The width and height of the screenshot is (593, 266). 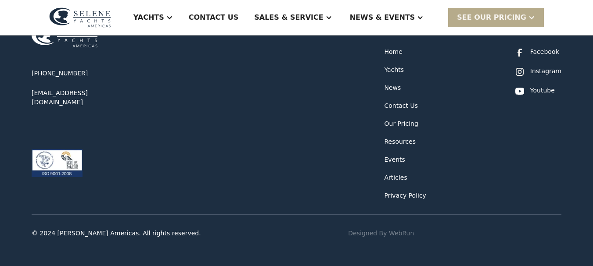 What do you see at coordinates (109, 202) in the screenshot?
I see `span: Unsubscribe any time by clicking the link at the bottom of any message` at bounding box center [109, 202].